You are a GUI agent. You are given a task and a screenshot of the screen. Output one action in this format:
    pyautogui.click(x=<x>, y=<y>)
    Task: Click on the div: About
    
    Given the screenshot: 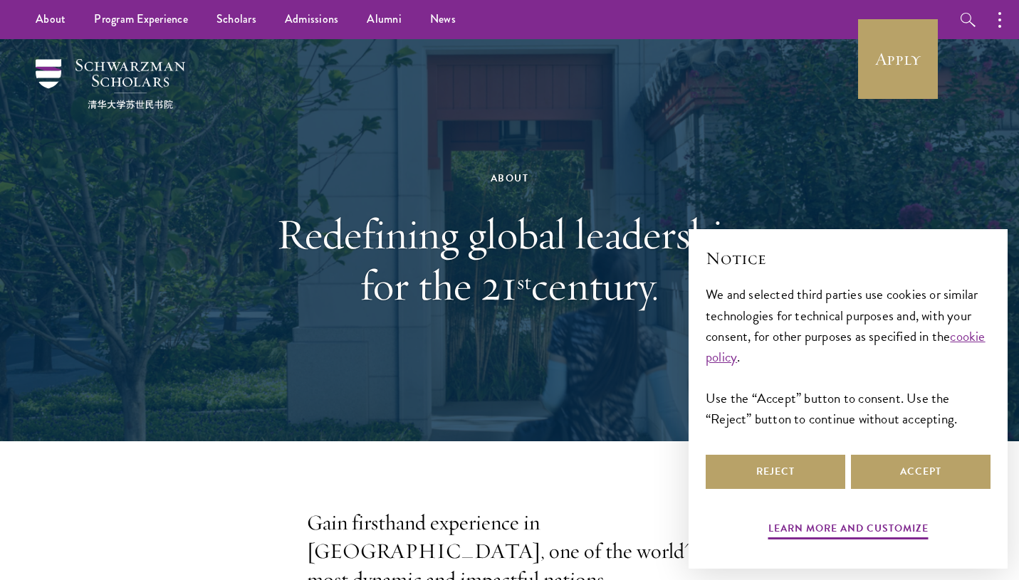 What is the action you would take?
    pyautogui.click(x=510, y=178)
    